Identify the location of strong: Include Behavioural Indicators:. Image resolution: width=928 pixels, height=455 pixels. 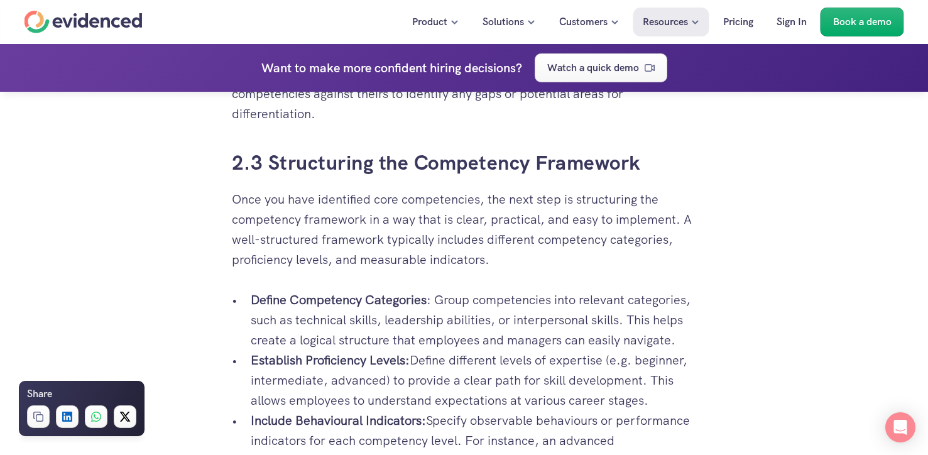
(338, 420).